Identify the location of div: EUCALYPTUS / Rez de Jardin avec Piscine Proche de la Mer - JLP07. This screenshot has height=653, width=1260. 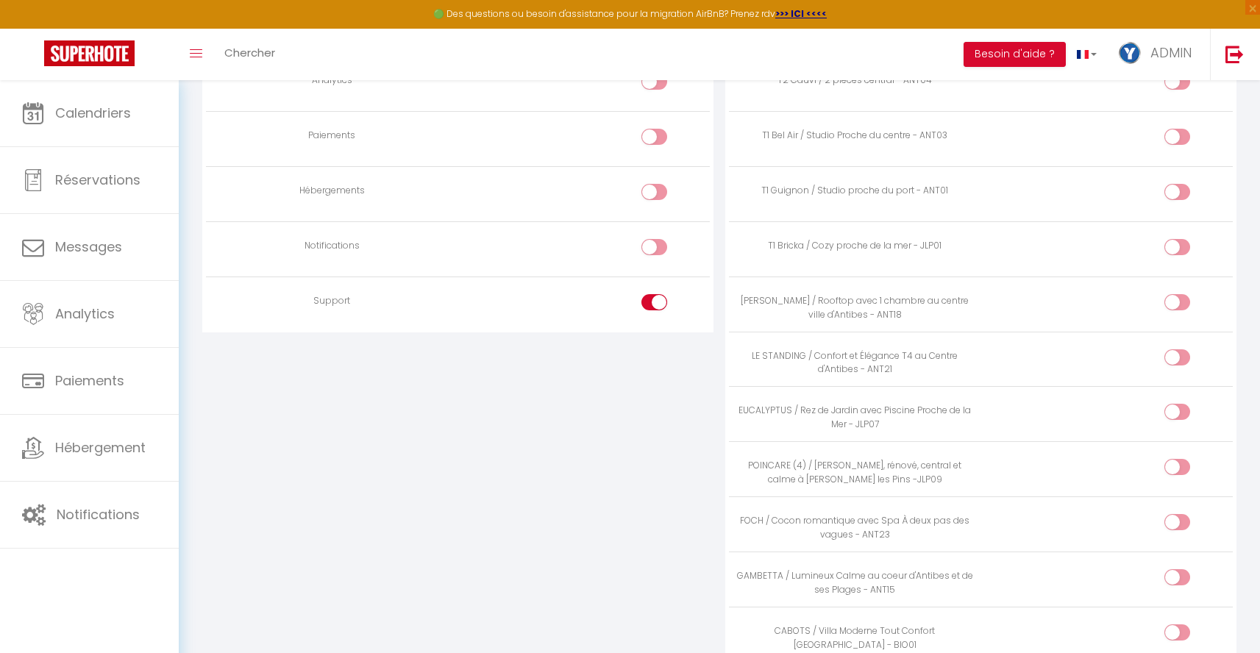
(855, 418).